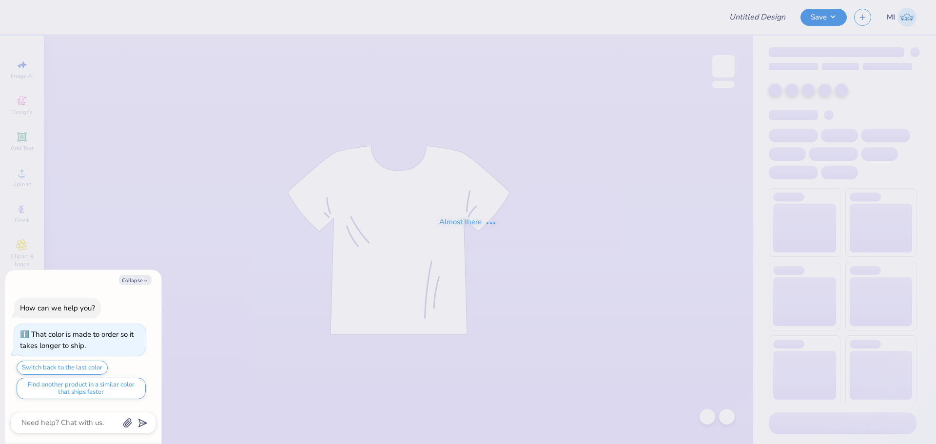 Image resolution: width=936 pixels, height=444 pixels. Describe the element at coordinates (135, 280) in the screenshot. I see `button: Collapse` at that location.